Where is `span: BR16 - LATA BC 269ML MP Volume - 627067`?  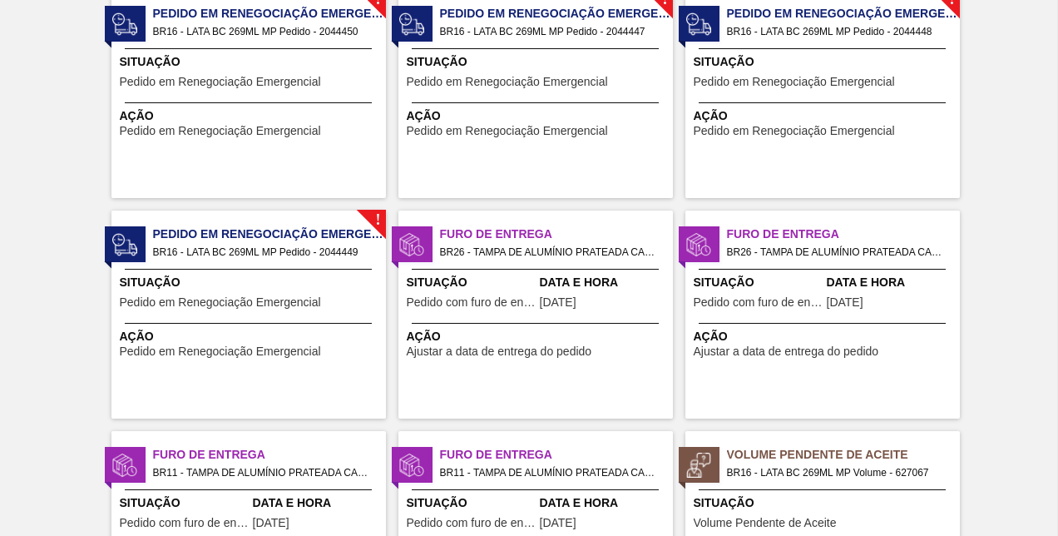 span: BR16 - LATA BC 269ML MP Volume - 627067 is located at coordinates (837, 472).